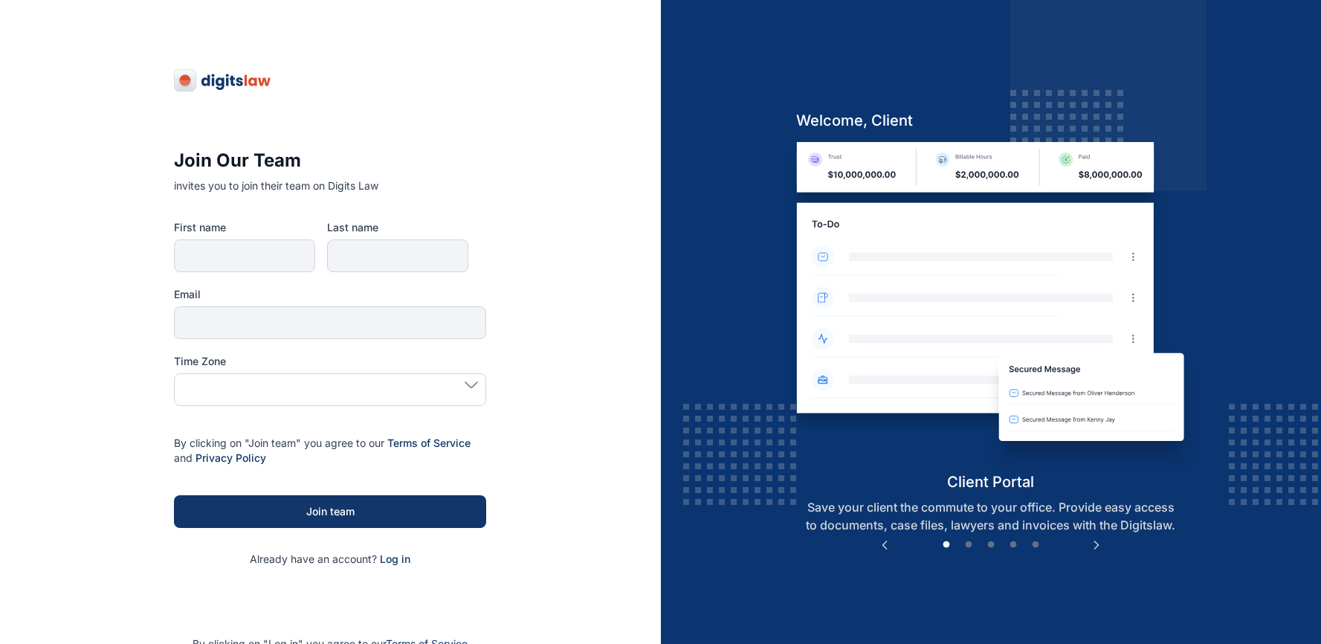 Image resolution: width=1321 pixels, height=644 pixels. What do you see at coordinates (395, 558) in the screenshot?
I see `span: Log in` at bounding box center [395, 558].